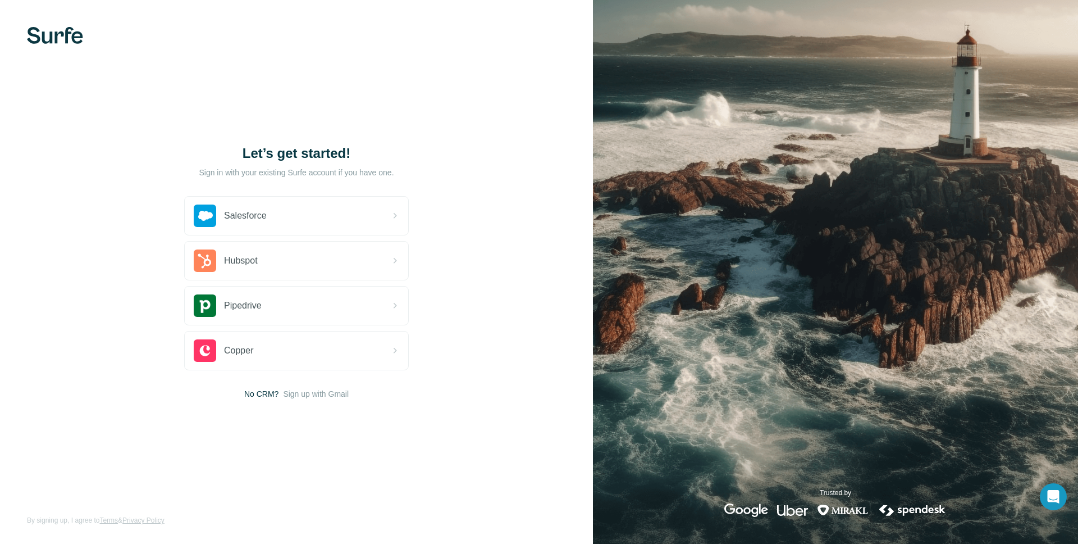 Image resolution: width=1078 pixels, height=544 pixels. Describe the element at coordinates (316, 394) in the screenshot. I see `span: Sign up with Gmail` at that location.